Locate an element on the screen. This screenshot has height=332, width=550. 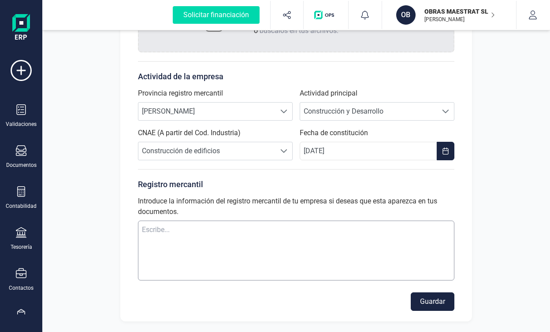
div: Validaciones is located at coordinates (21, 124).